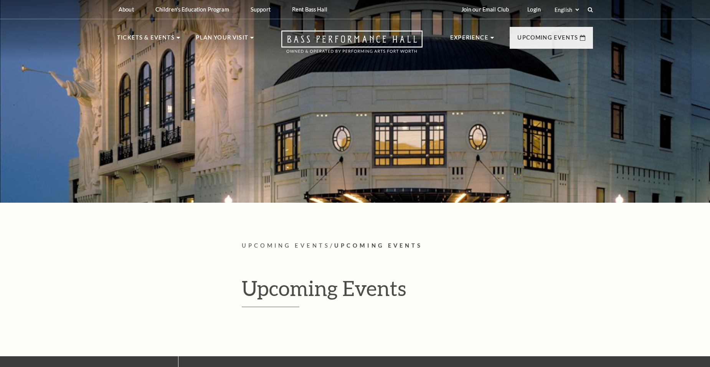 The width and height of the screenshot is (710, 367). Describe the element at coordinates (567, 10) in the screenshot. I see `select: Select:` at that location.